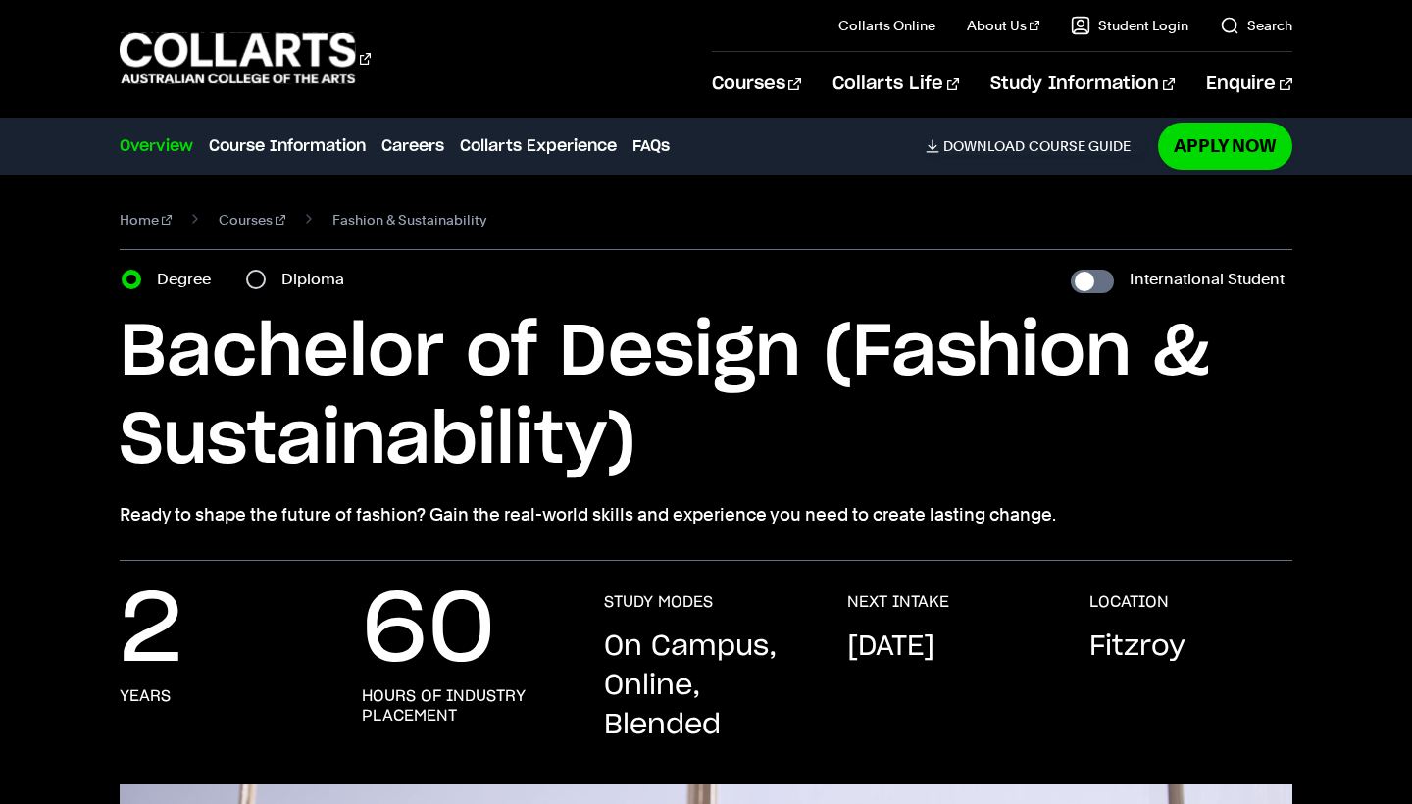 This screenshot has width=1412, height=804. What do you see at coordinates (1207, 279) in the screenshot?
I see `label: International Student` at bounding box center [1207, 279].